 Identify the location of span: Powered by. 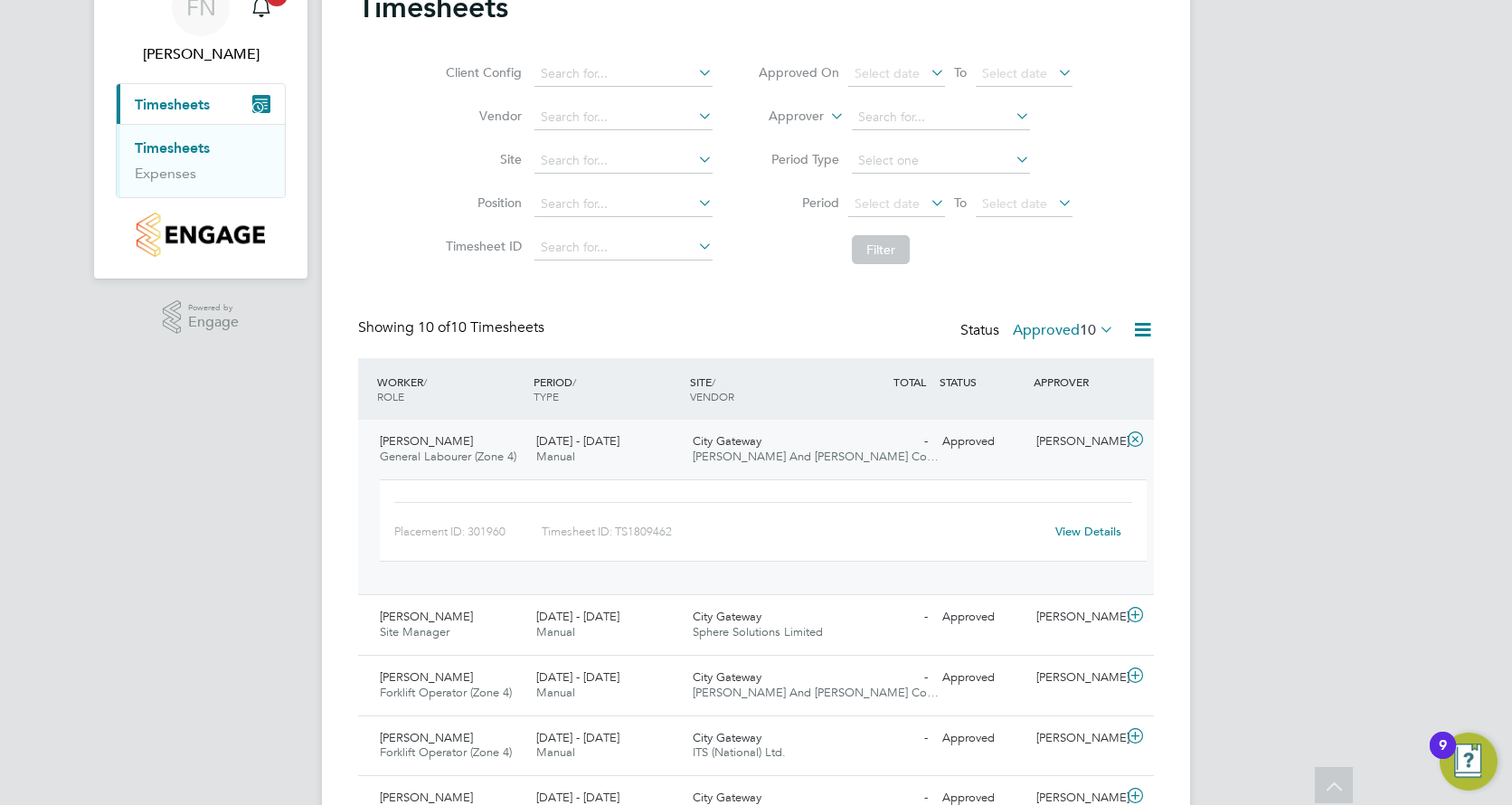
(213, 308).